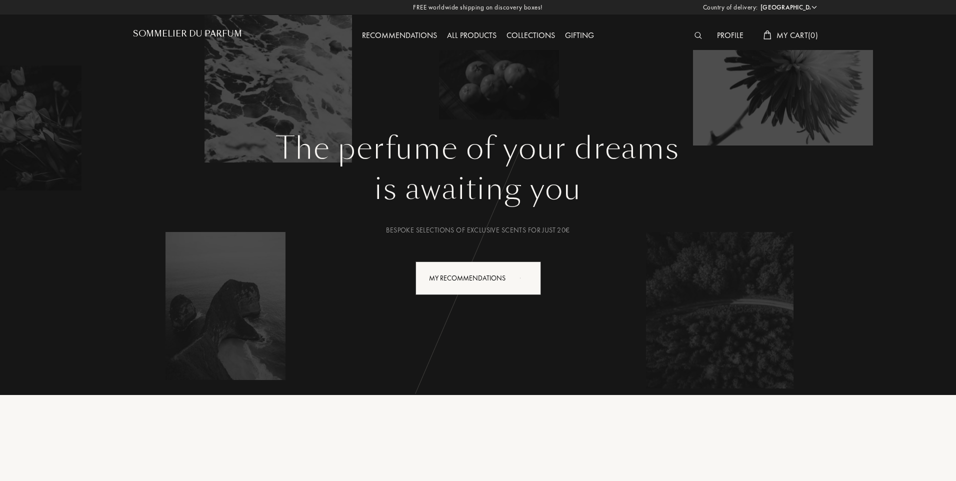 This screenshot has height=481, width=956. Describe the element at coordinates (188, 34) in the screenshot. I see `h1: Sommelier du Parfum` at that location.